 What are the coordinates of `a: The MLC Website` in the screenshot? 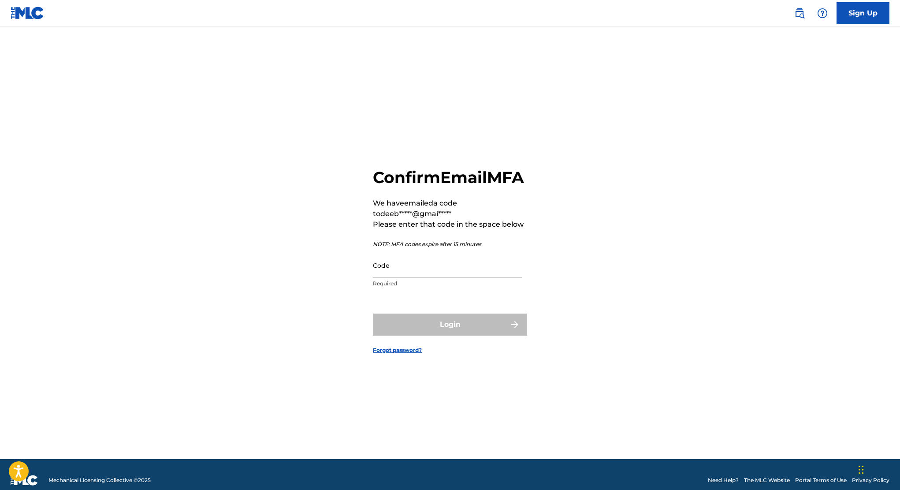 It's located at (767, 480).